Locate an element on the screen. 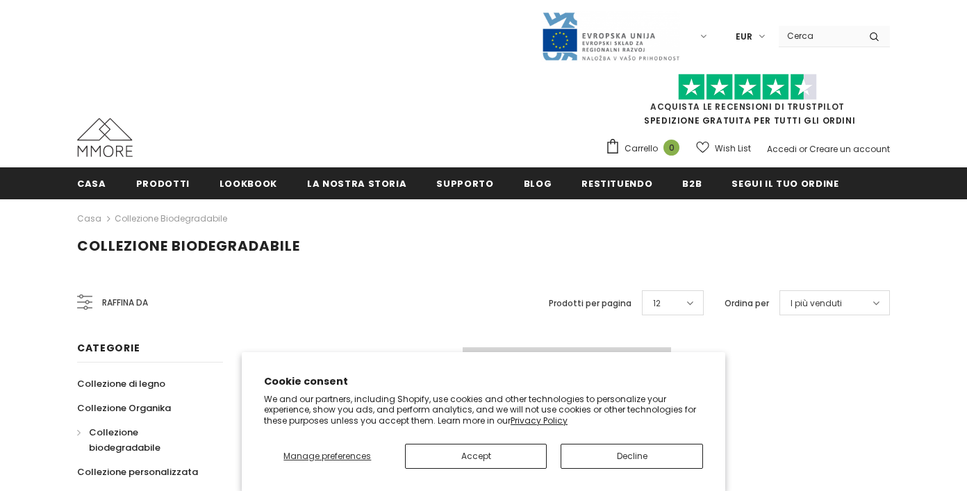 The image size is (967, 491). a: Lookbook is located at coordinates (248, 183).